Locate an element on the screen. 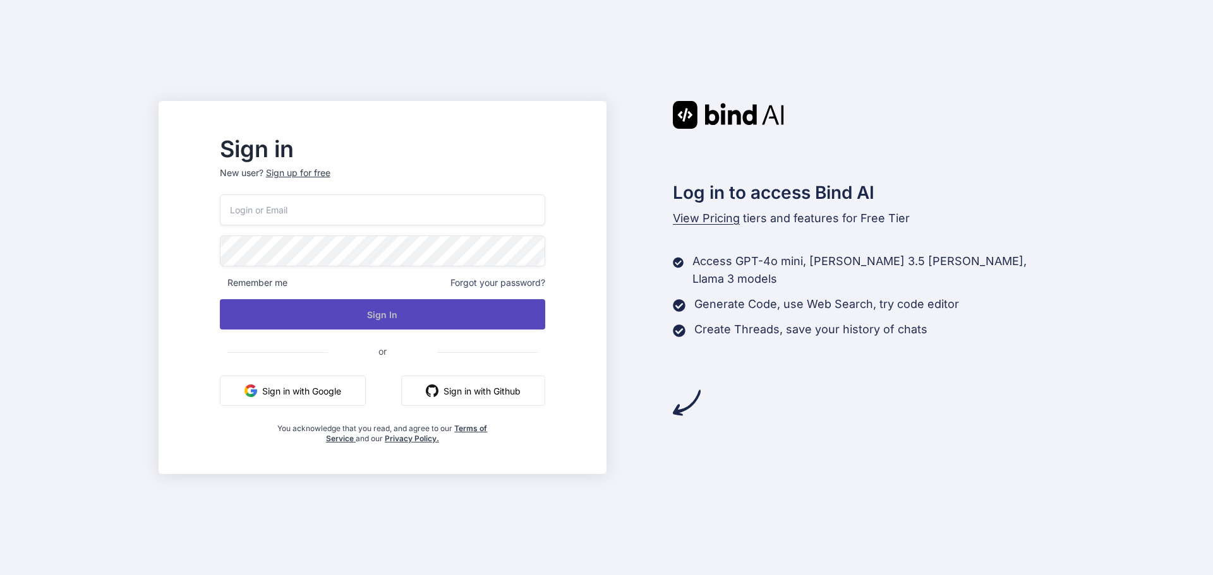 This screenshot has width=1213, height=575. div: Sign up for free is located at coordinates (298, 173).